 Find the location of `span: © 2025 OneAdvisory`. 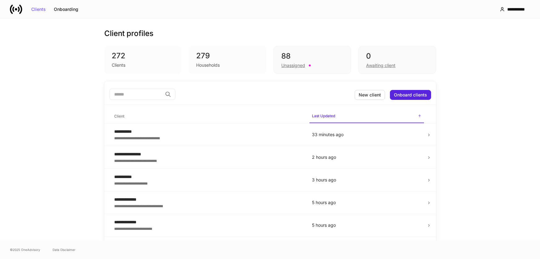

span: © 2025 OneAdvisory is located at coordinates (25, 249).